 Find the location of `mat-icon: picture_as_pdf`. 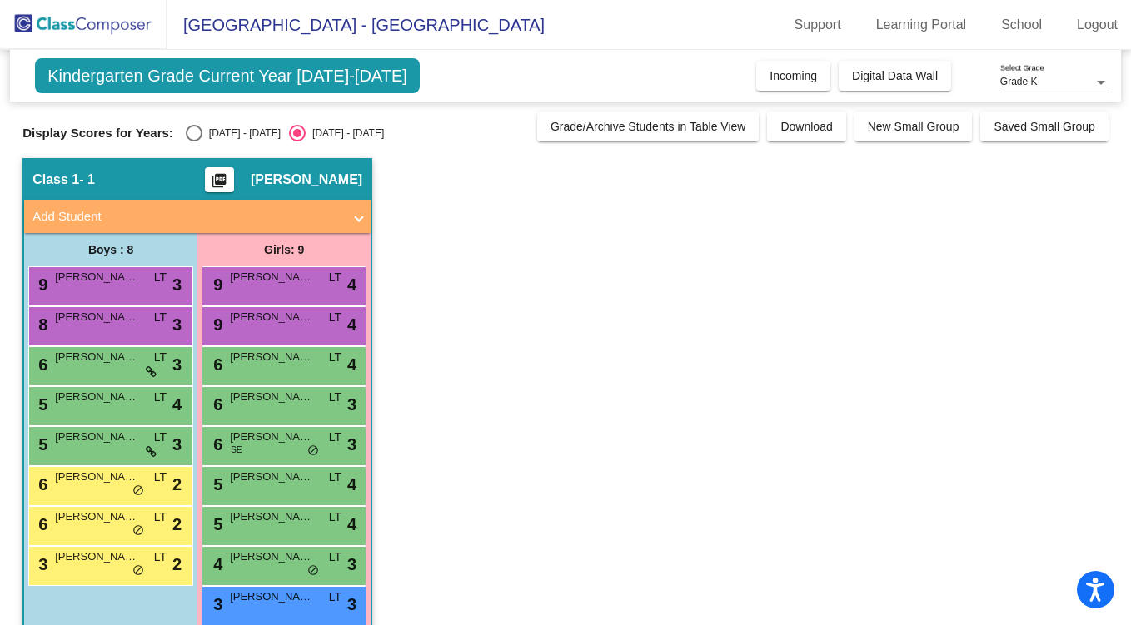

mat-icon: picture_as_pdf is located at coordinates (219, 184).